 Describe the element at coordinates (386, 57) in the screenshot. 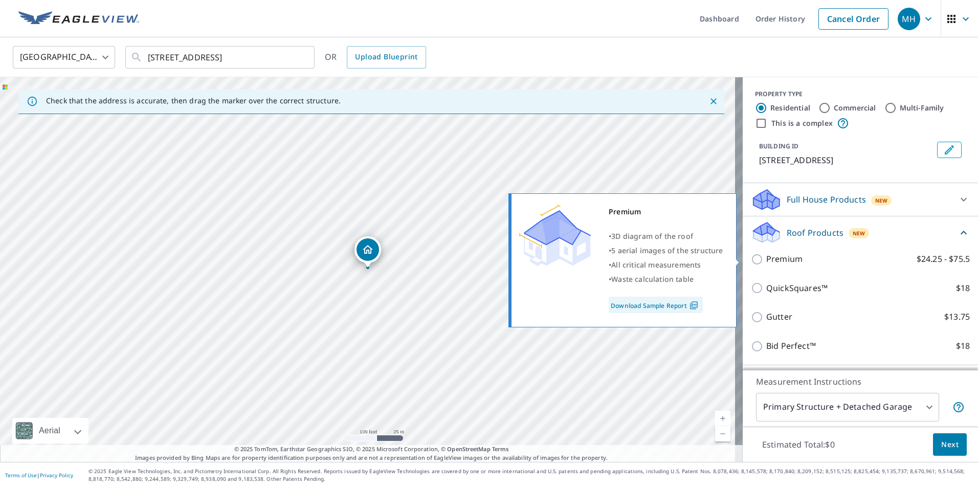

I see `span: Upload Blueprint` at that location.